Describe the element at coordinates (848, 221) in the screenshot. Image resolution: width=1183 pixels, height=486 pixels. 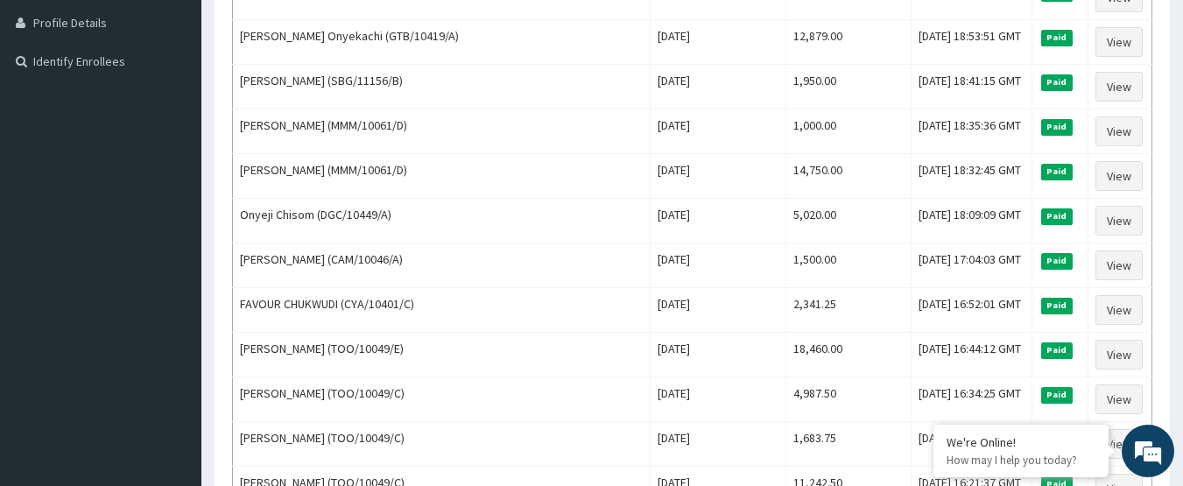
I see `td: 5,020.00` at that location.